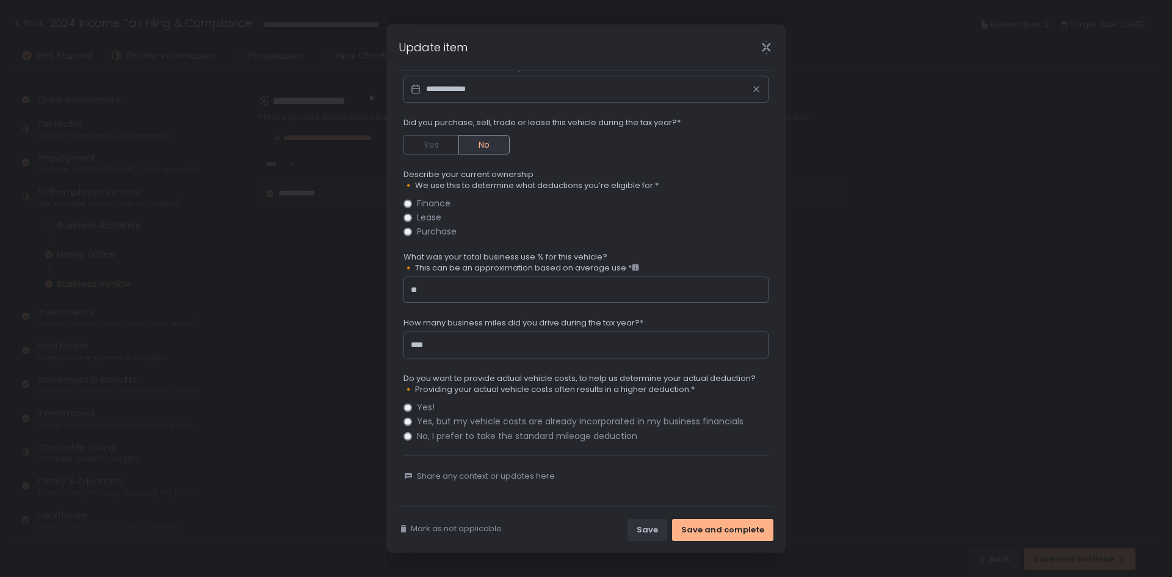  Describe the element at coordinates (580, 421) in the screenshot. I see `span: Yes, but my vehicle costs are already incorporated in my business financials` at that location.